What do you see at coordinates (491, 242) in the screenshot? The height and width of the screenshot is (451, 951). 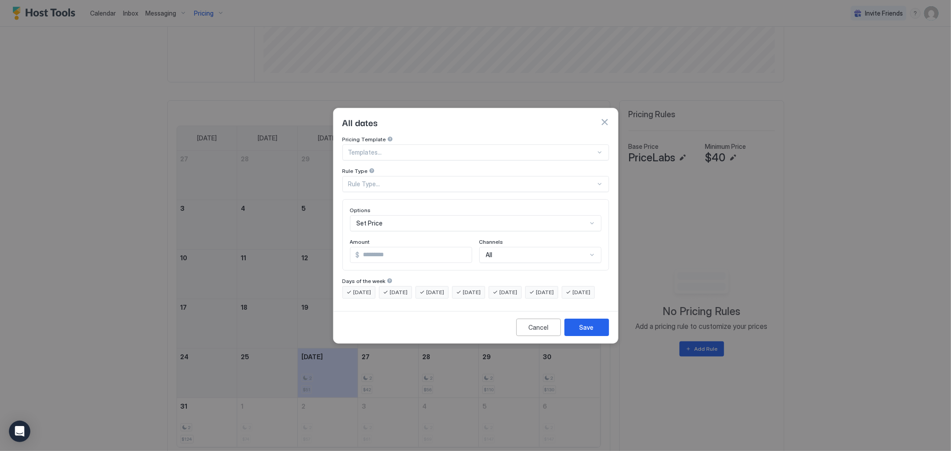 I see `span: Channels` at bounding box center [491, 242].